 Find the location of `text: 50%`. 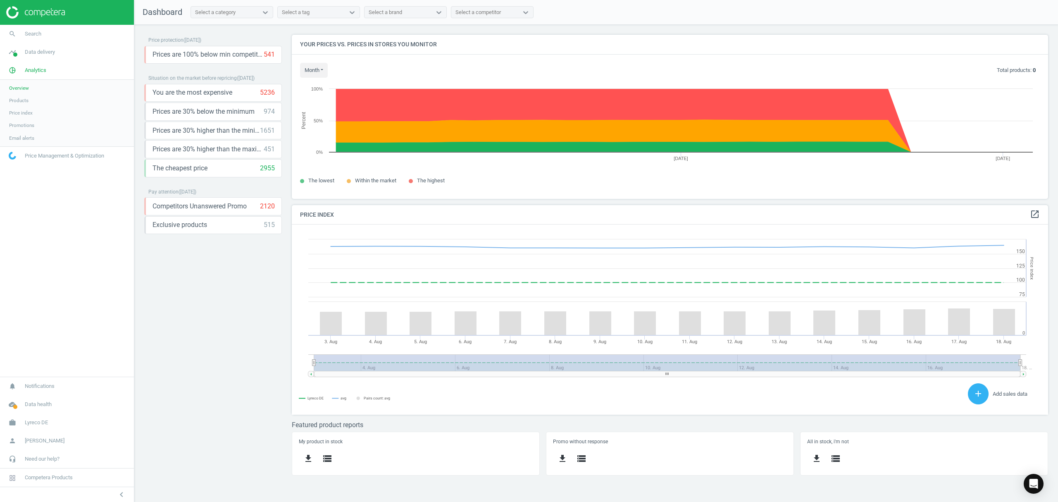

text: 50% is located at coordinates (318, 121).